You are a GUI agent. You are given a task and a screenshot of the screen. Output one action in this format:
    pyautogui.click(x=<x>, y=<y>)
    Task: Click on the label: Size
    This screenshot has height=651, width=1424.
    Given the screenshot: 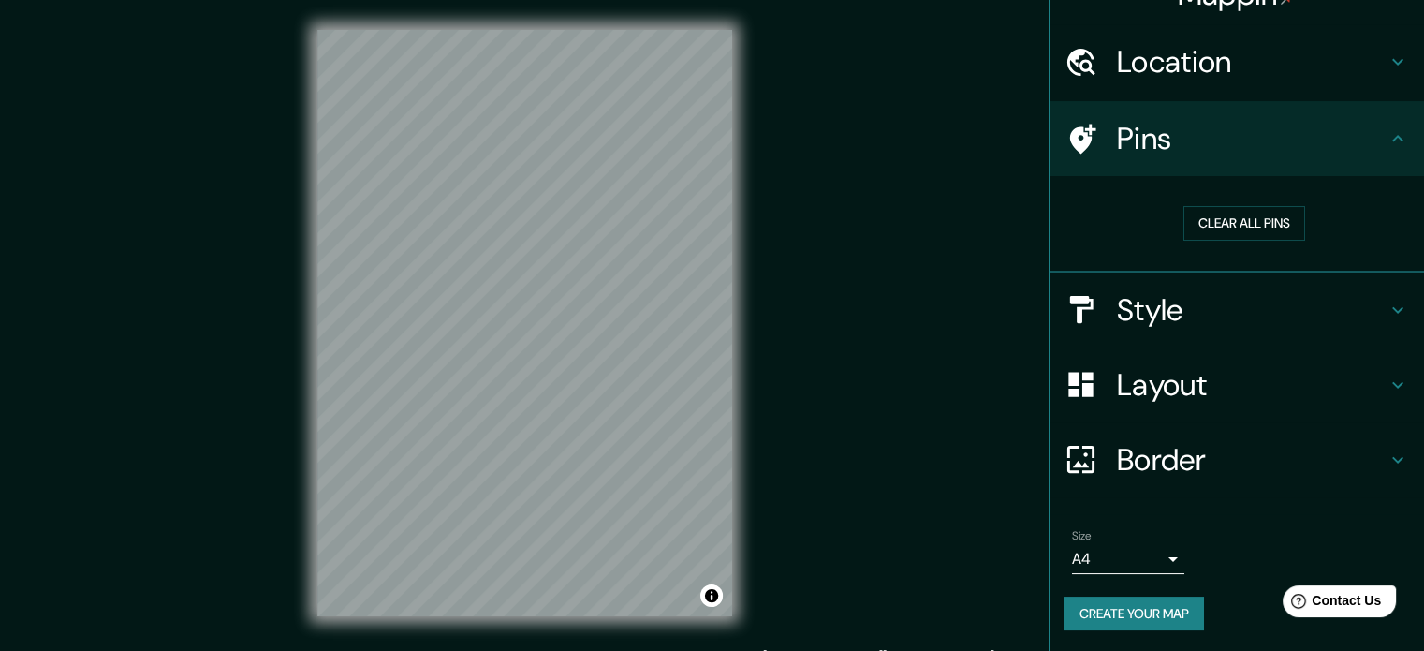 What is the action you would take?
    pyautogui.click(x=1081, y=534)
    